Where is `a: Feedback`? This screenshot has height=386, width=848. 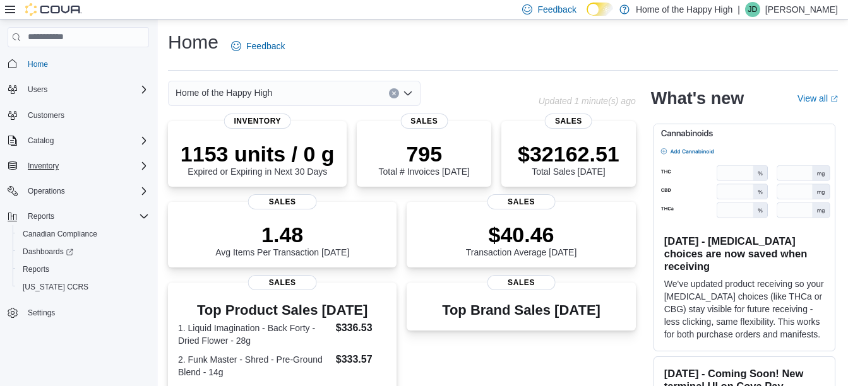
a: Feedback is located at coordinates (258, 46).